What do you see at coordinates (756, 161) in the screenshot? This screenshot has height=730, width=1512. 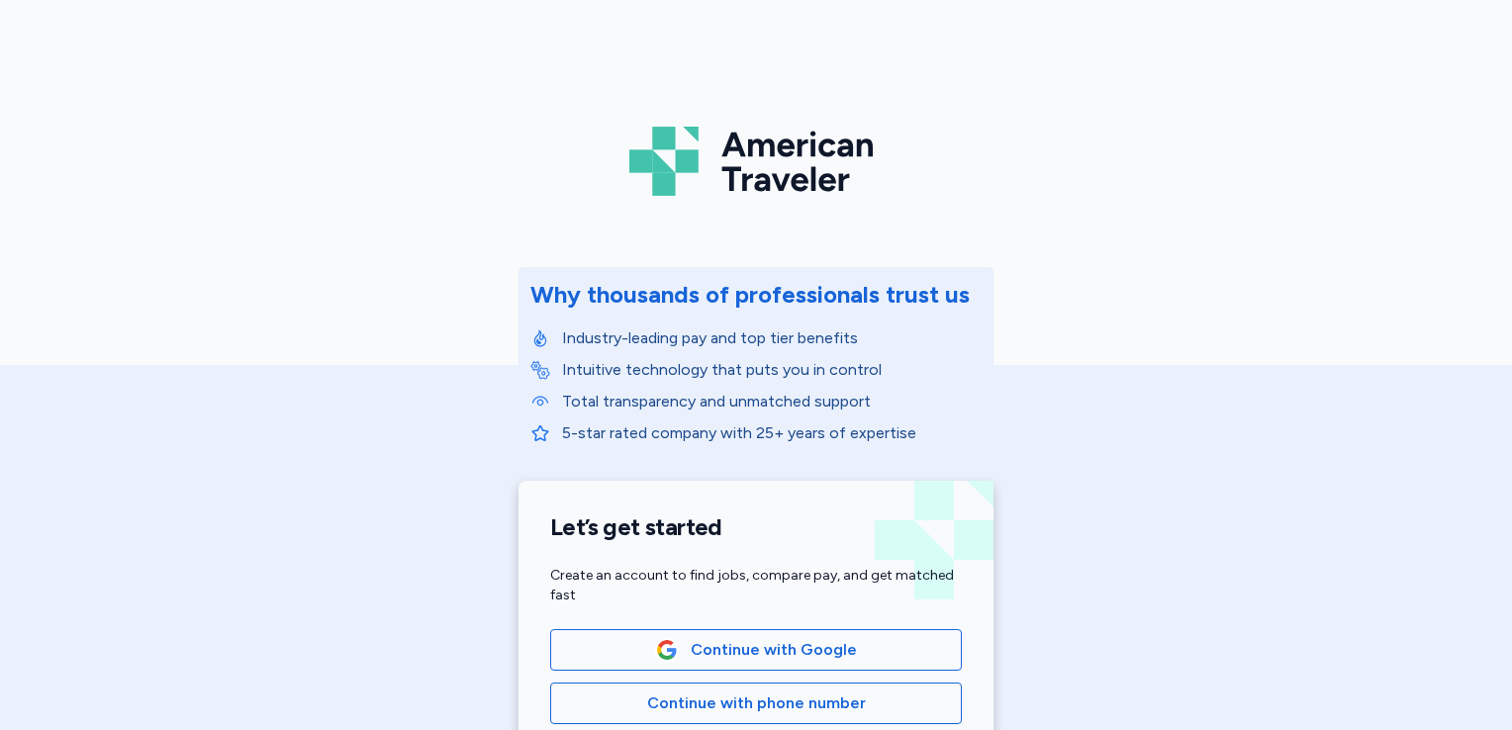 I see `img: Logo` at bounding box center [756, 161].